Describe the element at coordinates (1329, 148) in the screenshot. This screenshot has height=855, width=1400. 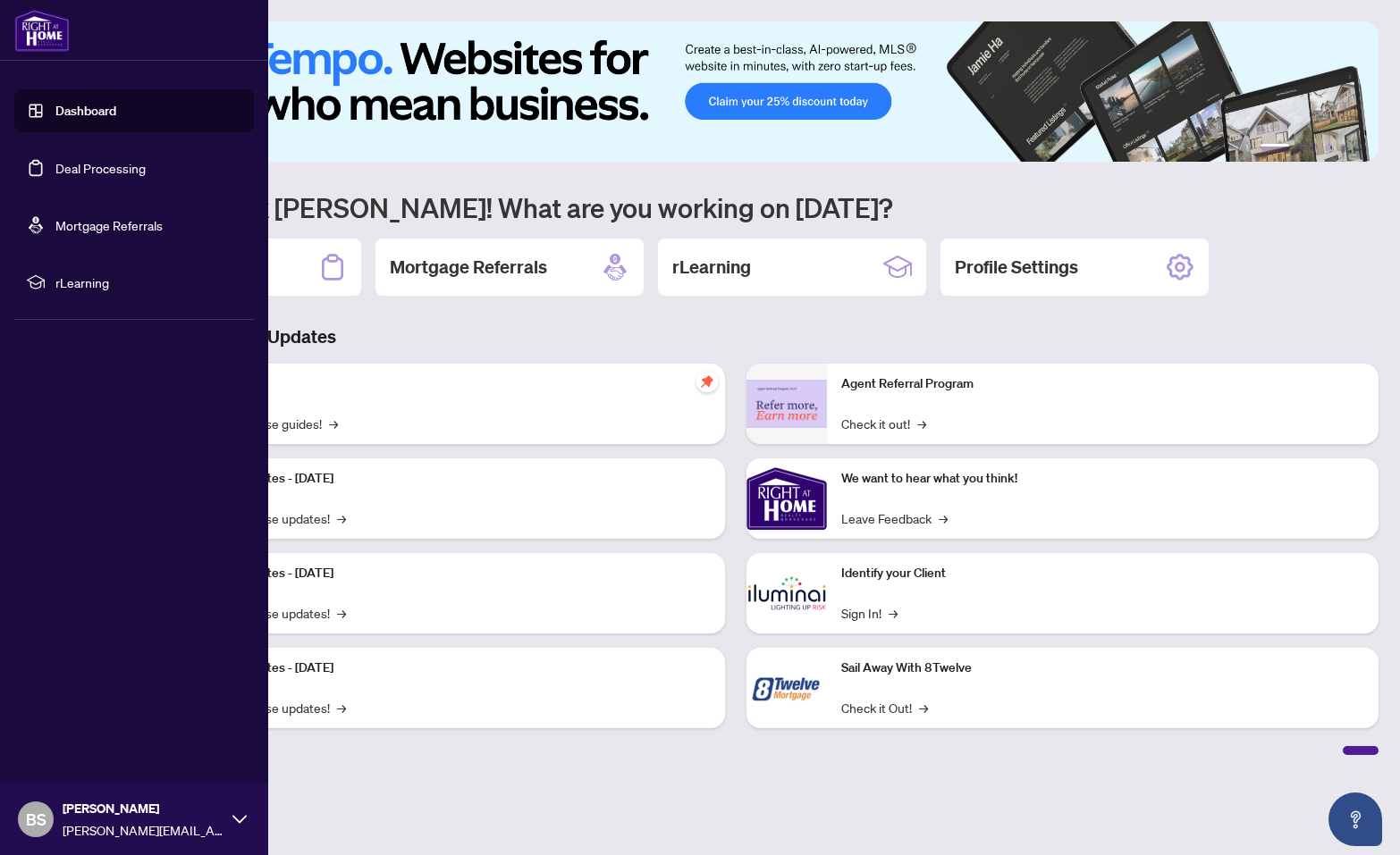
I see `button: 4` at that location.